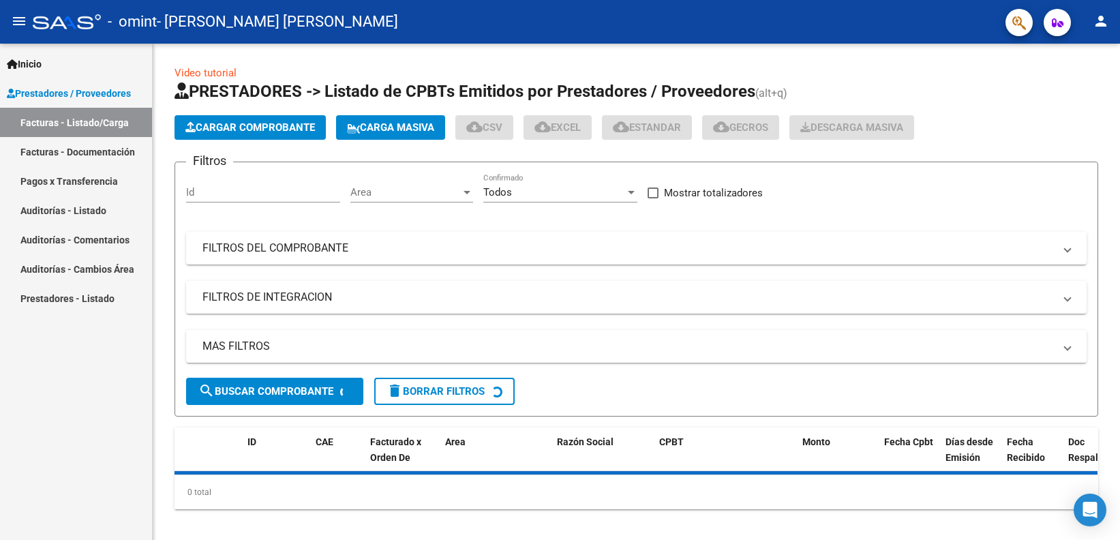  I want to click on span: Gecros, so click(740, 127).